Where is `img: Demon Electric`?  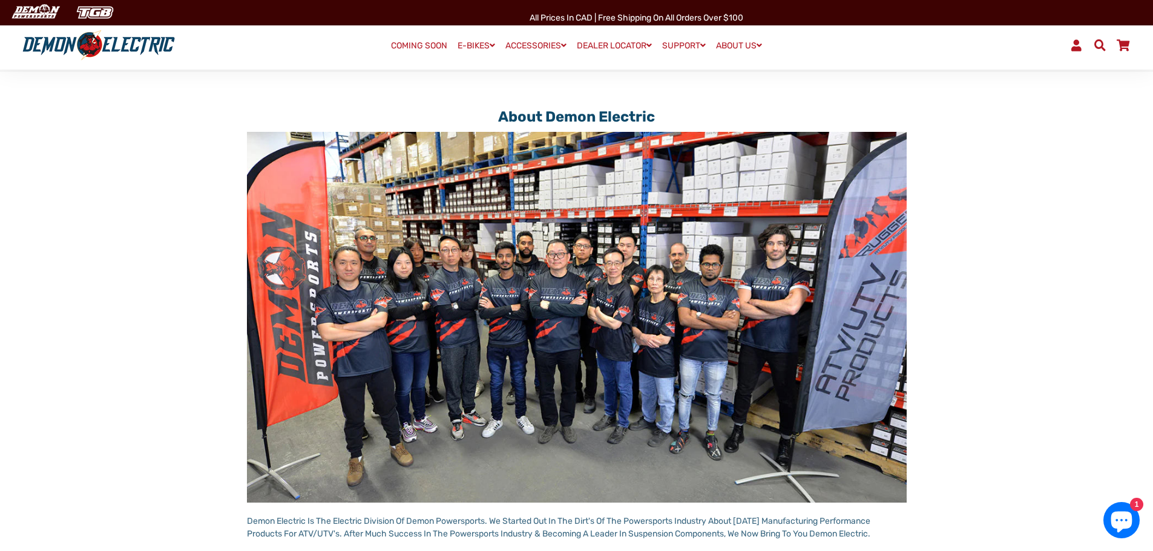 img: Demon Electric is located at coordinates (35, 12).